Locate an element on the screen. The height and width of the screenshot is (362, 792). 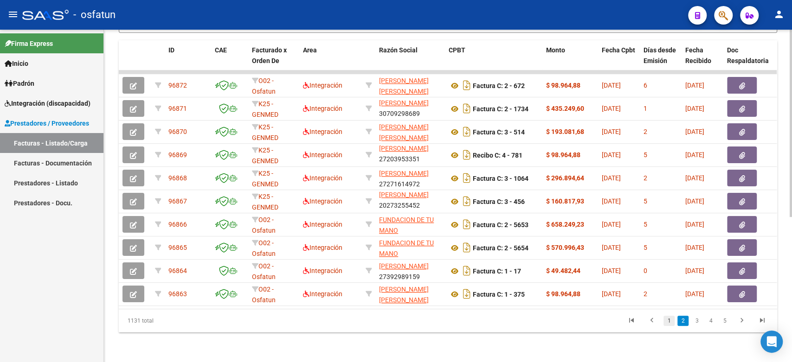
span: Integración (discapacidad) is located at coordinates (47, 103).